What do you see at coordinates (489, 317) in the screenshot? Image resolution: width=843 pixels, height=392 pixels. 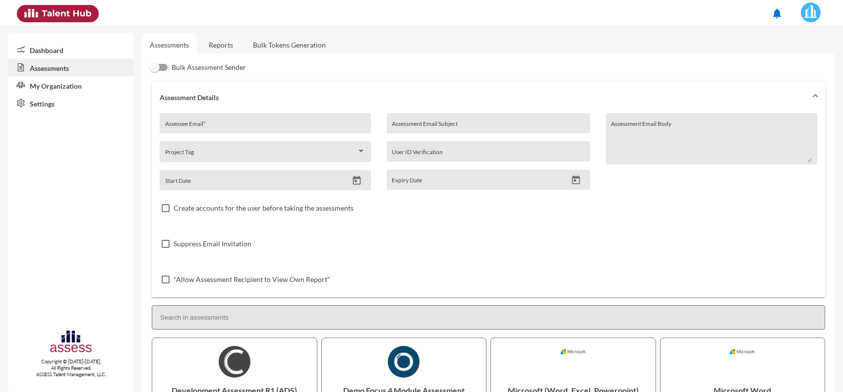 I see `input: Search in assessments` at bounding box center [489, 317].